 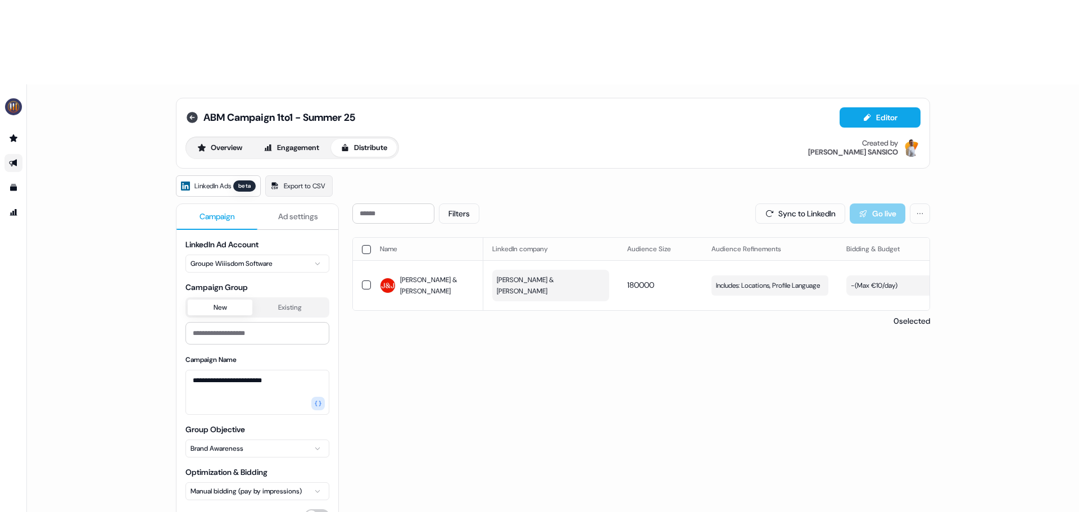 What do you see at coordinates (211, 360) in the screenshot?
I see `label: Campaign Name` at bounding box center [211, 360].